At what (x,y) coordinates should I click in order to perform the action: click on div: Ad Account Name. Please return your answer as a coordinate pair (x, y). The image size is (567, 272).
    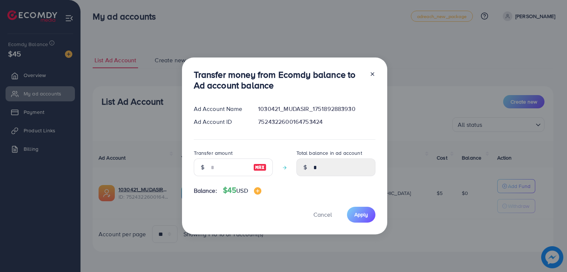
    Looking at the image, I should click on (220, 109).